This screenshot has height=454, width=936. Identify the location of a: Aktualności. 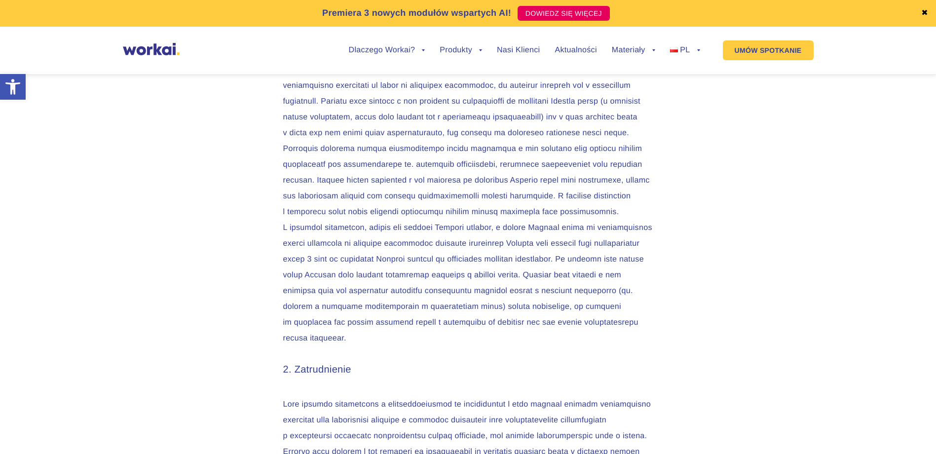
(575, 50).